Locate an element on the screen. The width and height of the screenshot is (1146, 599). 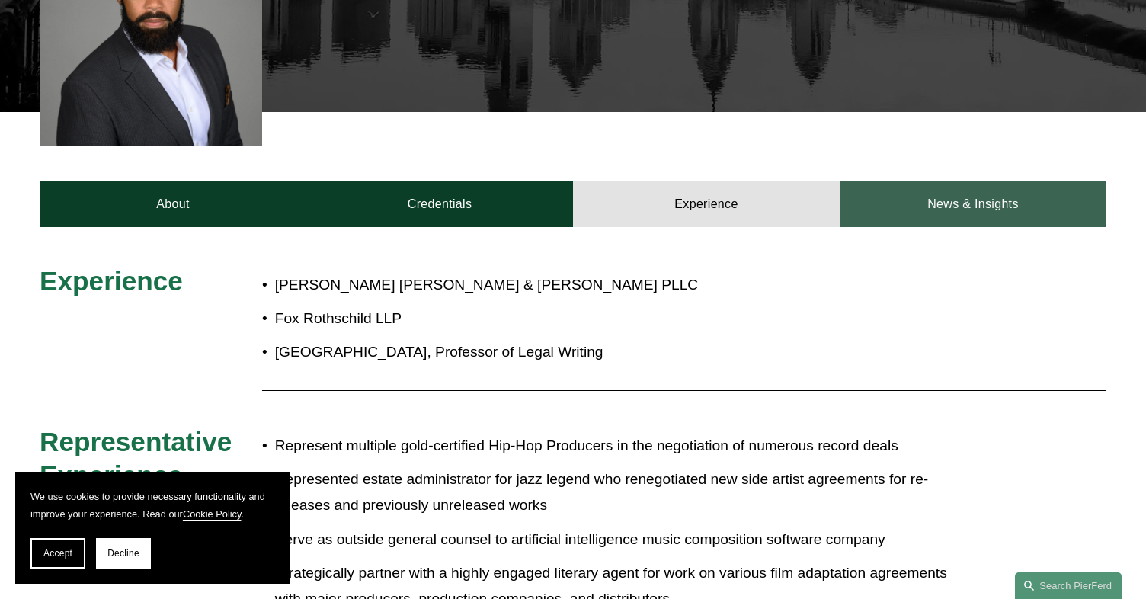
span: Decline is located at coordinates (123, 553).